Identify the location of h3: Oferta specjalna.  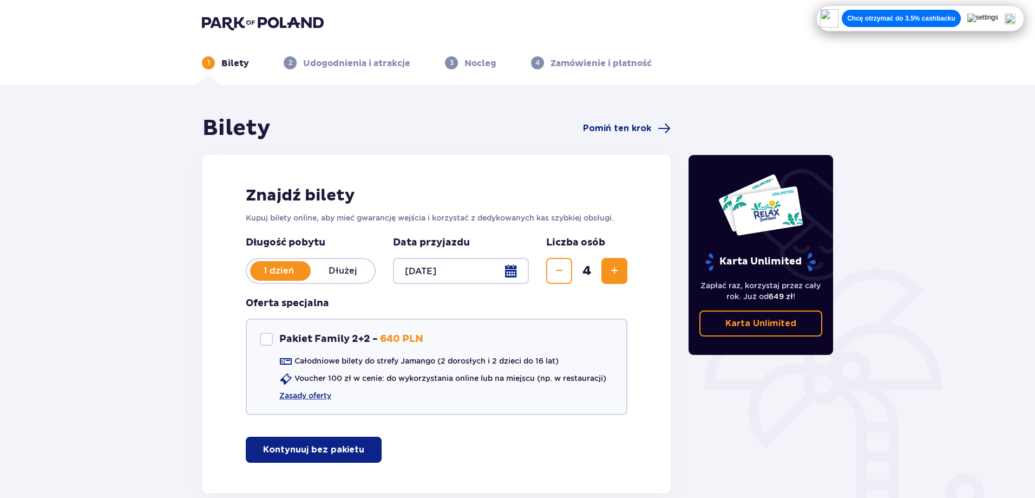
(288, 303).